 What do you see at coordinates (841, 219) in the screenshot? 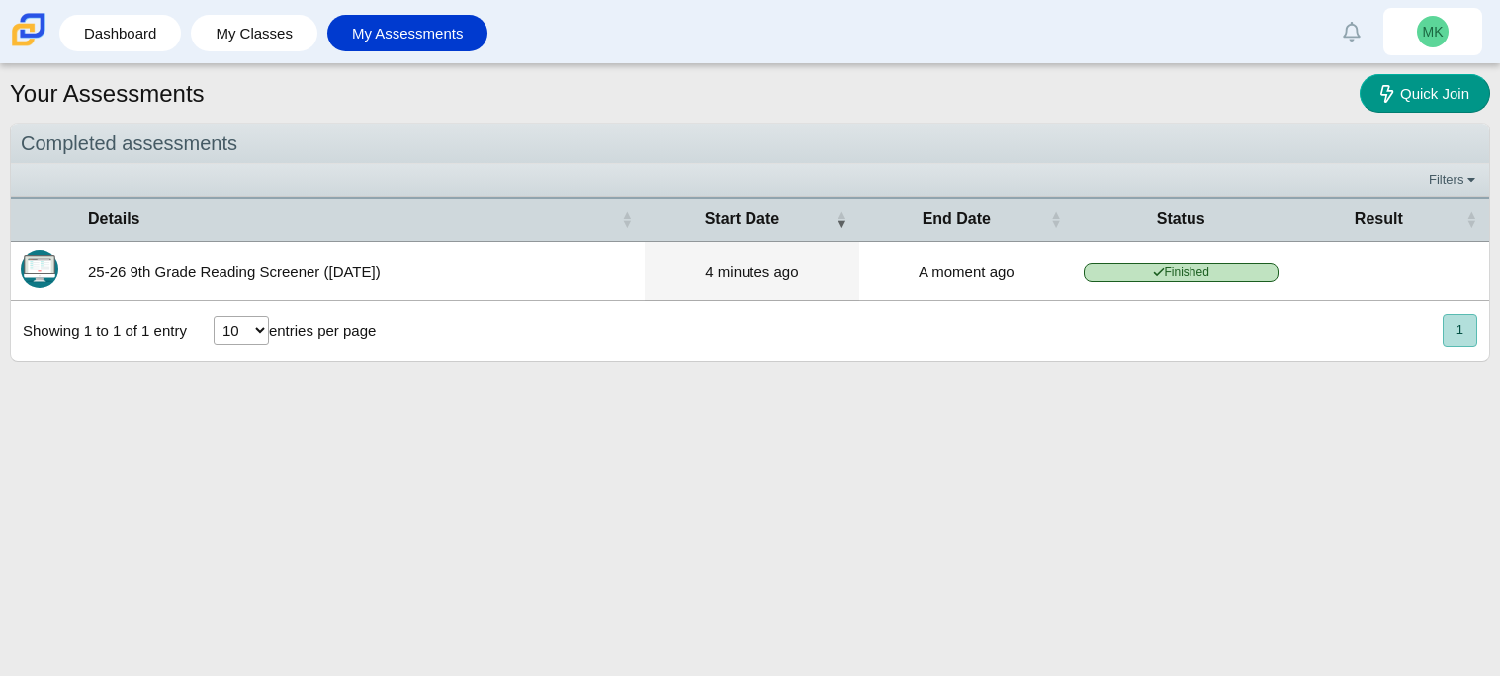
I see `span: Start Date : Activate to remove sorting` at bounding box center [841, 219].